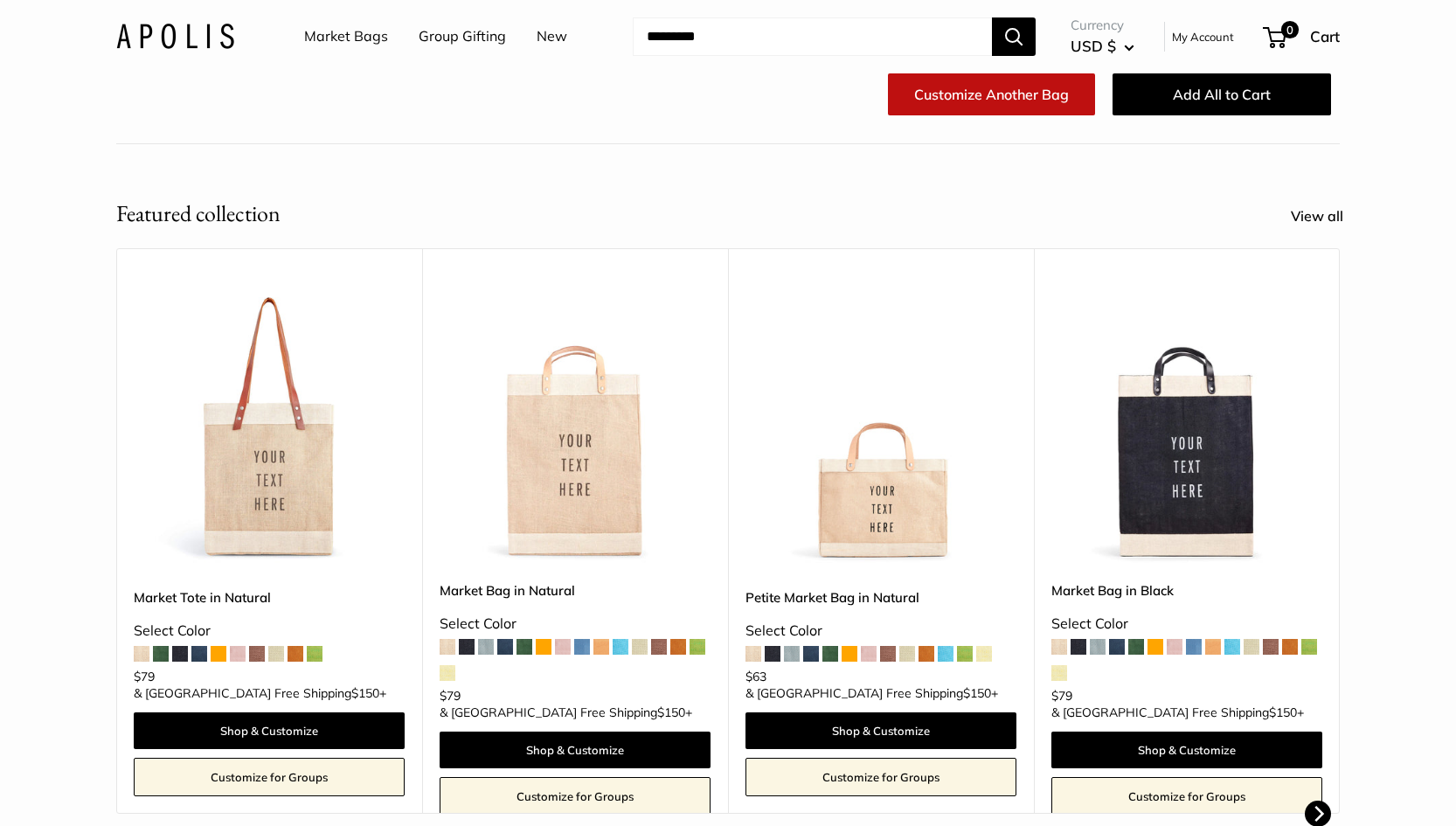  I want to click on img: Market Bag in Black, so click(1186, 428).